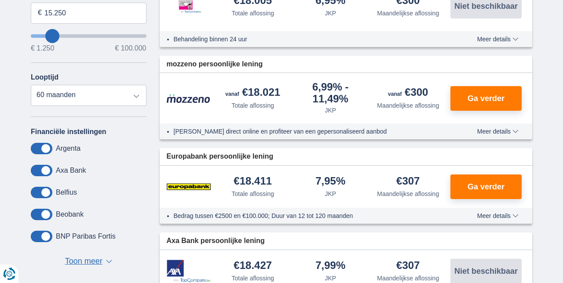 The height and width of the screenshot is (283, 563). Describe the element at coordinates (68, 149) in the screenshot. I see `label: Argenta` at that location.